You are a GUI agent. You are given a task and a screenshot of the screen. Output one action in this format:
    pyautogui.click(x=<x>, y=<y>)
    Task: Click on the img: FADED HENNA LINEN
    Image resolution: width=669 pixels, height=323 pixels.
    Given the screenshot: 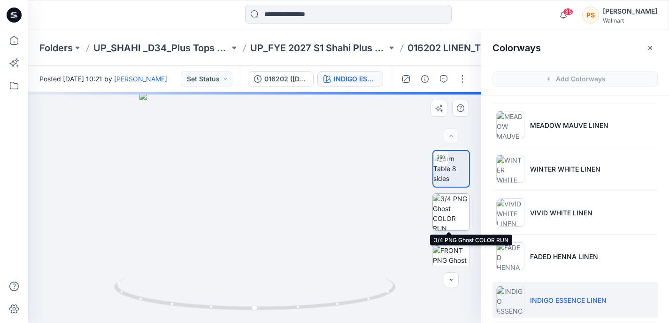 What is the action you would take?
    pyautogui.click(x=511, y=256)
    